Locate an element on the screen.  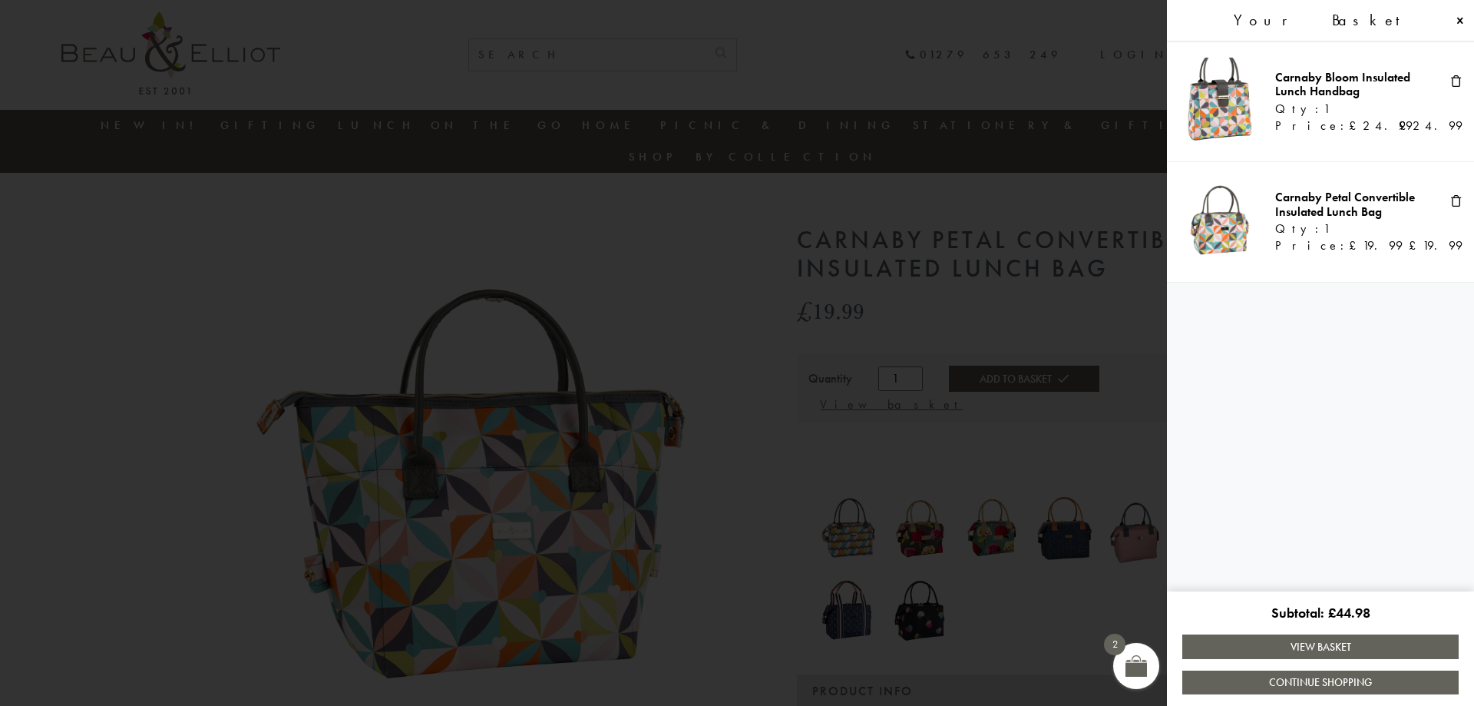
bdi: 44.98 is located at coordinates (1349, 612).